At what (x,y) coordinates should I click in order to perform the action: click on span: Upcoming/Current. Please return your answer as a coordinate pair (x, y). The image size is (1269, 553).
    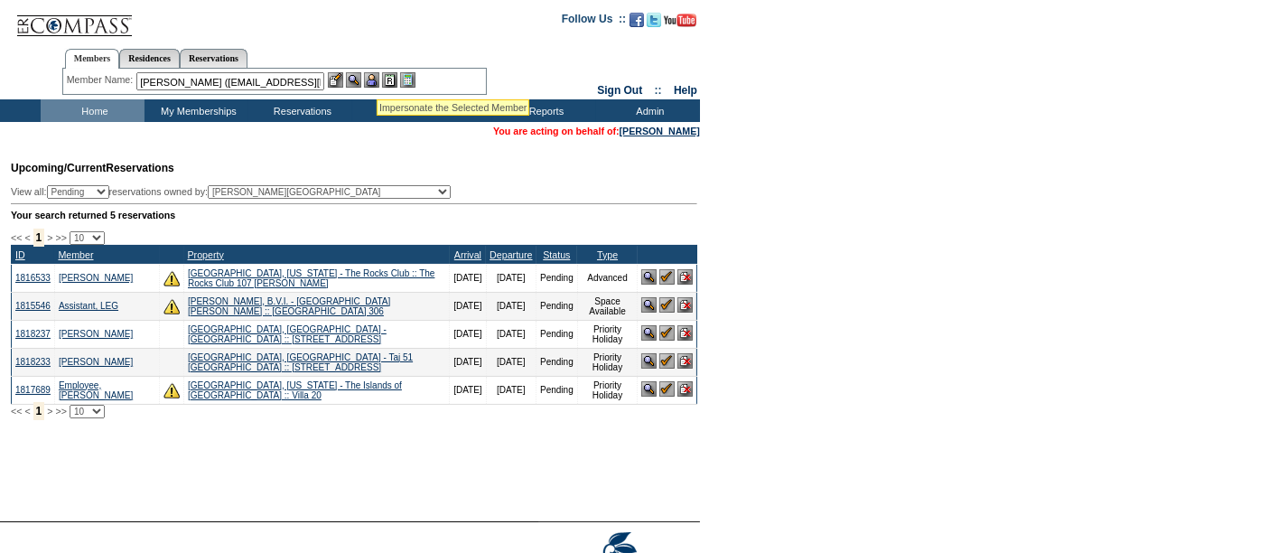
    Looking at the image, I should click on (58, 168).